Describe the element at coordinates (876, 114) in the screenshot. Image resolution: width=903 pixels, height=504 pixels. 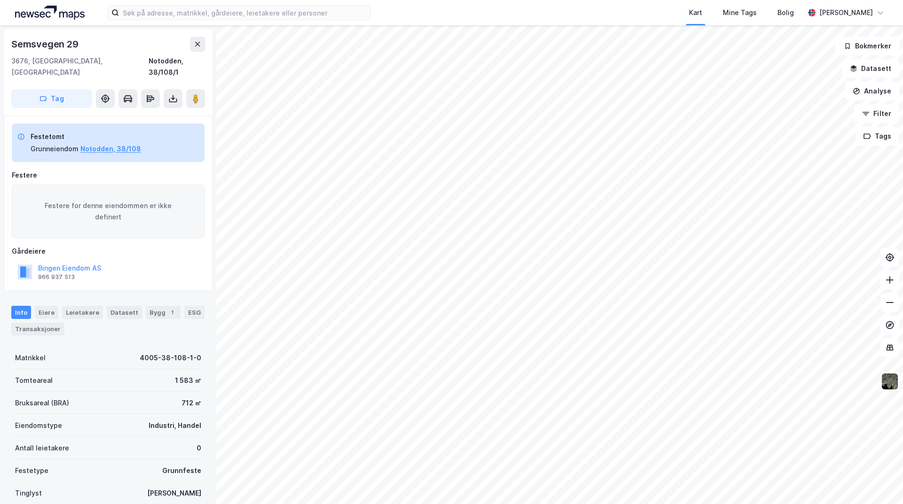
I see `button: Filter` at that location.